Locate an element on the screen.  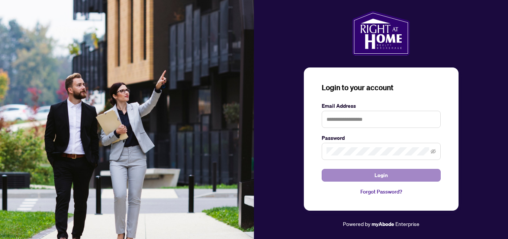
a: myAbode is located at coordinates (383, 224).